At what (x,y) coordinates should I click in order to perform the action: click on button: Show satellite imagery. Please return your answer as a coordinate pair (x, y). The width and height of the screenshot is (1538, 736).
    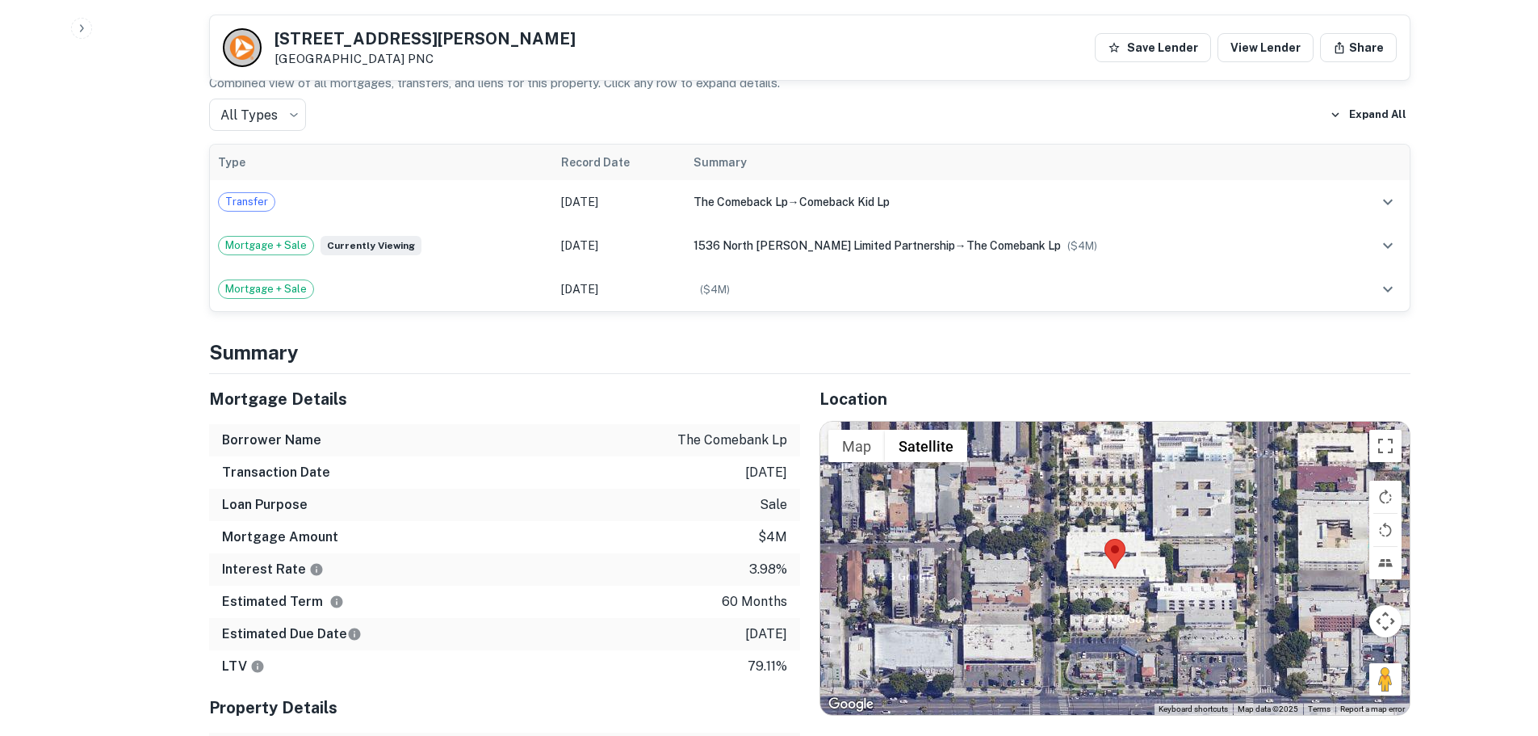
    Looking at the image, I should click on (926, 446).